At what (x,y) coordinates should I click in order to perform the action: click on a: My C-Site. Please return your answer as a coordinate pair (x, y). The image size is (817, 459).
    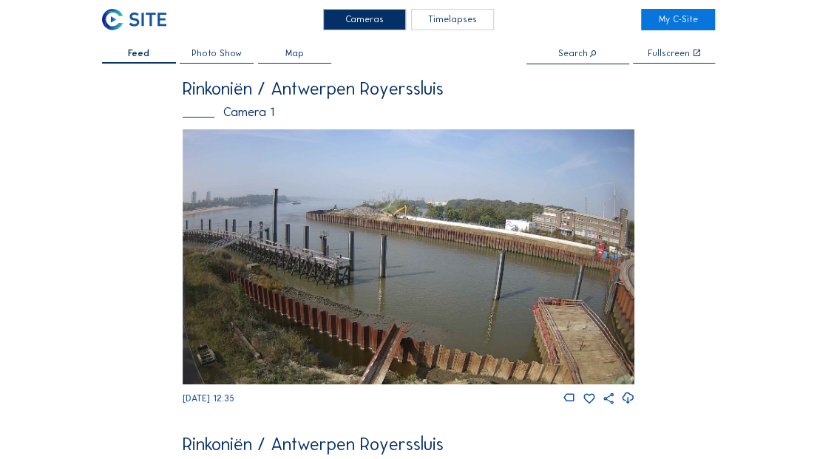
    Looking at the image, I should click on (677, 19).